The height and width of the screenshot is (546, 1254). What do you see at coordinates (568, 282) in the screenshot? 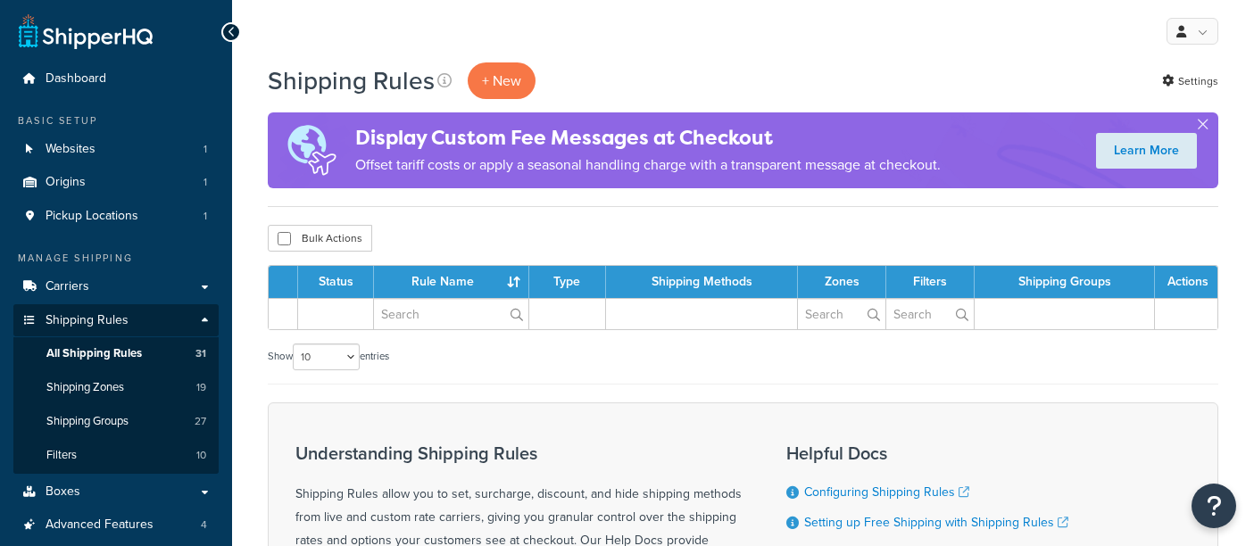
I see `th: Type` at bounding box center [568, 282].